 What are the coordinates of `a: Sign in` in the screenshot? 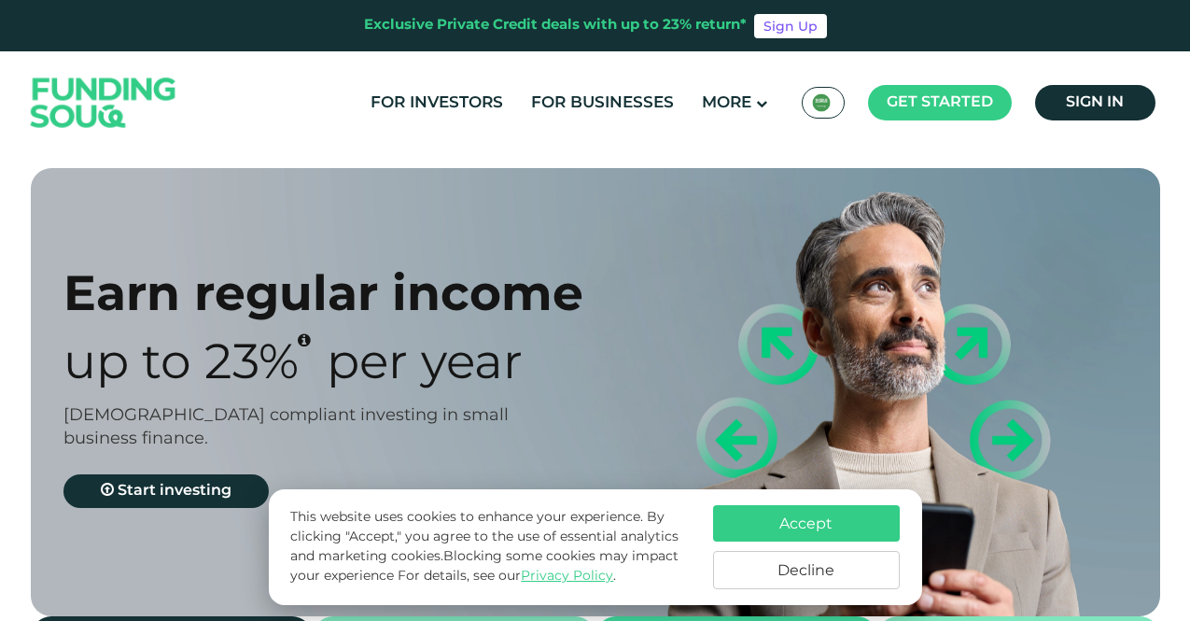 It's located at (1095, 103).